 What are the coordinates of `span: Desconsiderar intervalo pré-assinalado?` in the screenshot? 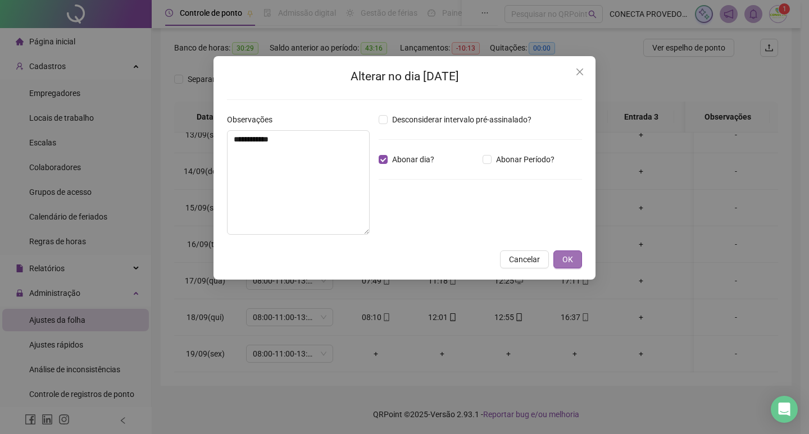 It's located at (462, 120).